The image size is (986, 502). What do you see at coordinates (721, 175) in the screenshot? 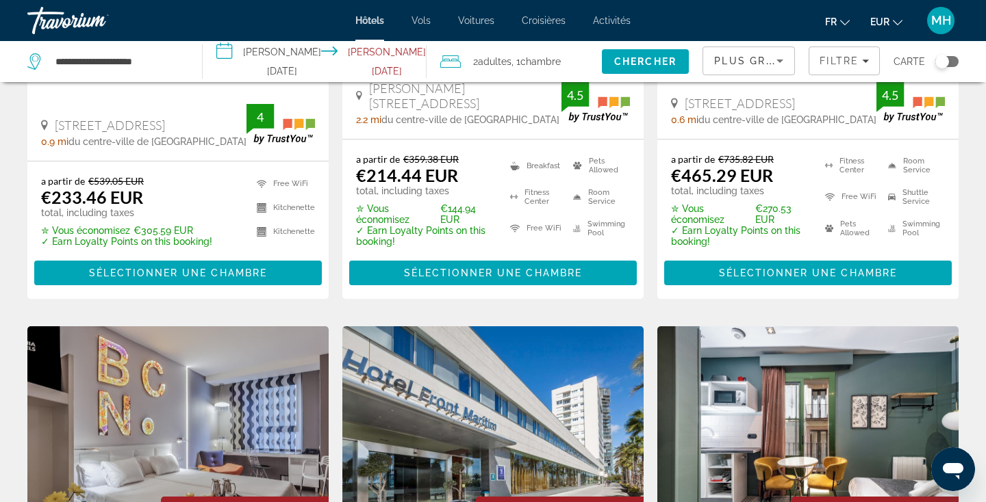
I see `ins: €465.29 EUR` at bounding box center [721, 175].